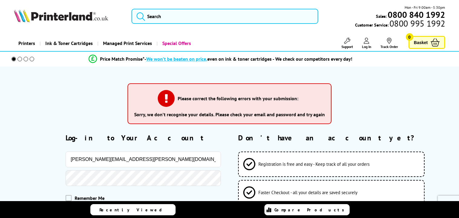 The height and width of the screenshot is (218, 459). I want to click on a: Printerland Logo, so click(69, 16).